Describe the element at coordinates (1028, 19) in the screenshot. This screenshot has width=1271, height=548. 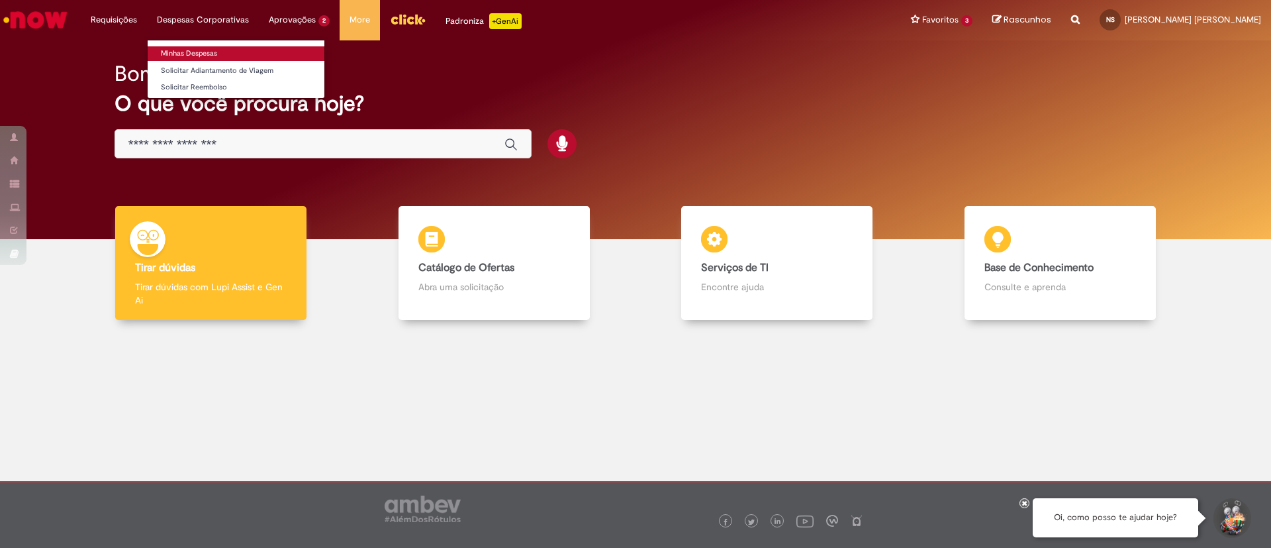
I see `span: Rascunhos` at that location.